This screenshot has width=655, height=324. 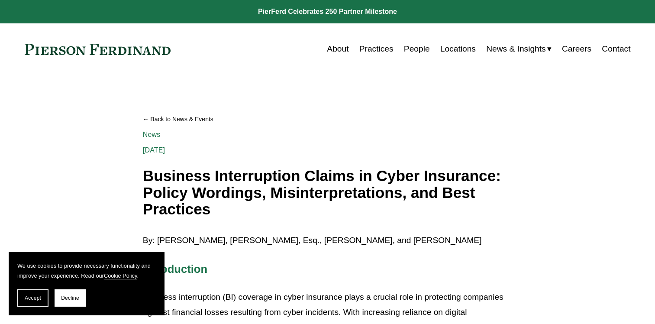 I want to click on a: Locations, so click(x=458, y=49).